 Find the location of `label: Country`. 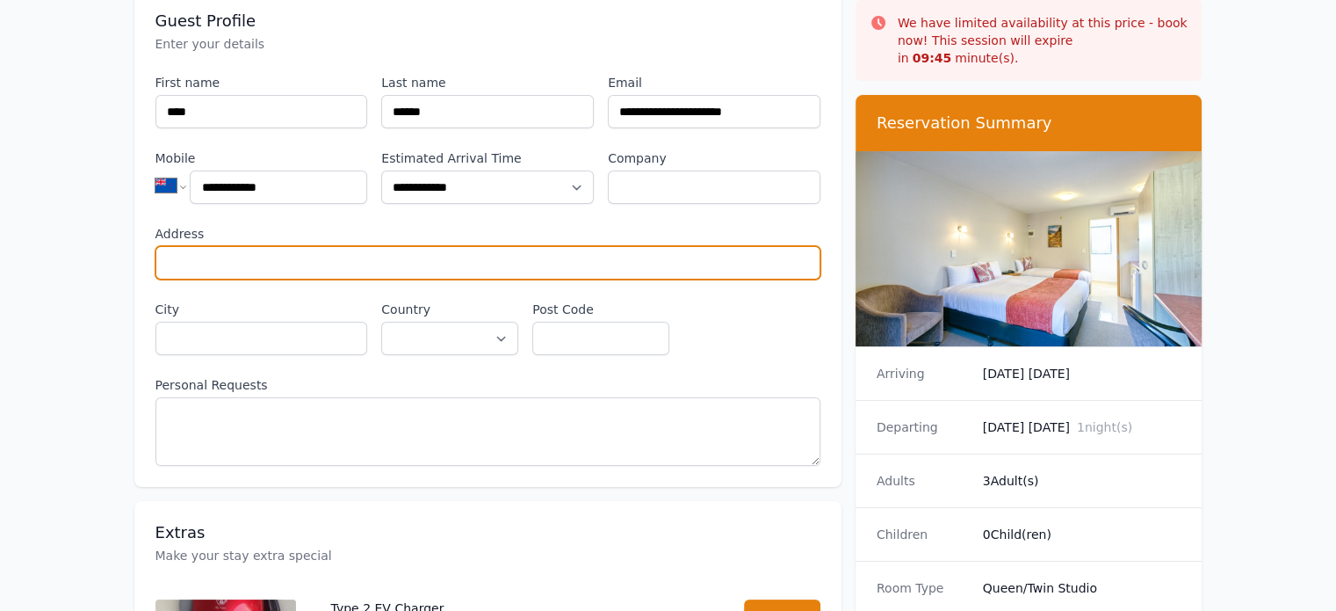

label: Country is located at coordinates (450, 309).